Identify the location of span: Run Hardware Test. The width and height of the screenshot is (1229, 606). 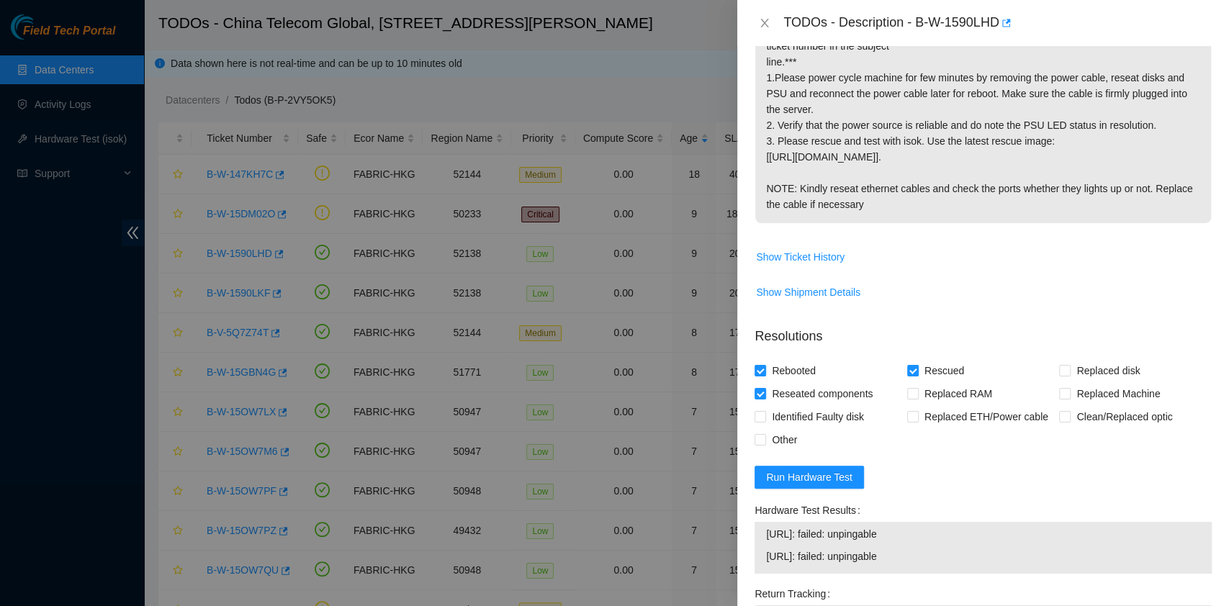
(809, 477).